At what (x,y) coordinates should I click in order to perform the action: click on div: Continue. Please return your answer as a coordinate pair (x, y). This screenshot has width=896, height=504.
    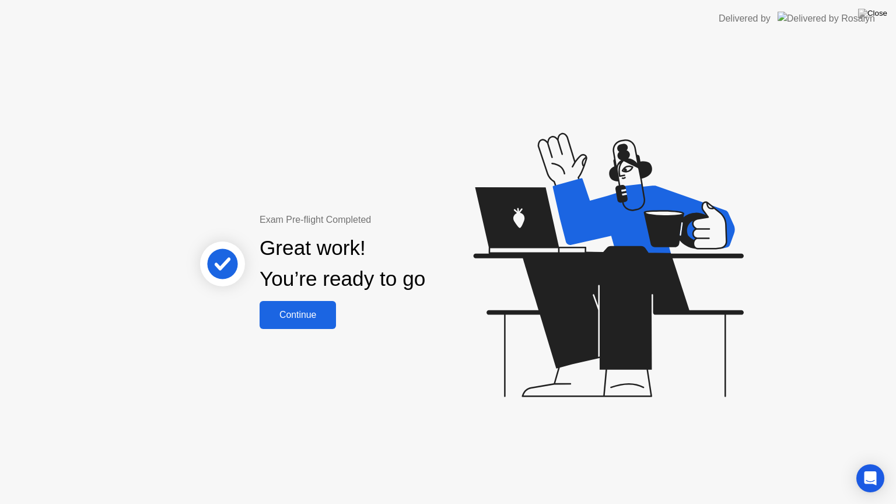
    Looking at the image, I should click on (297, 315).